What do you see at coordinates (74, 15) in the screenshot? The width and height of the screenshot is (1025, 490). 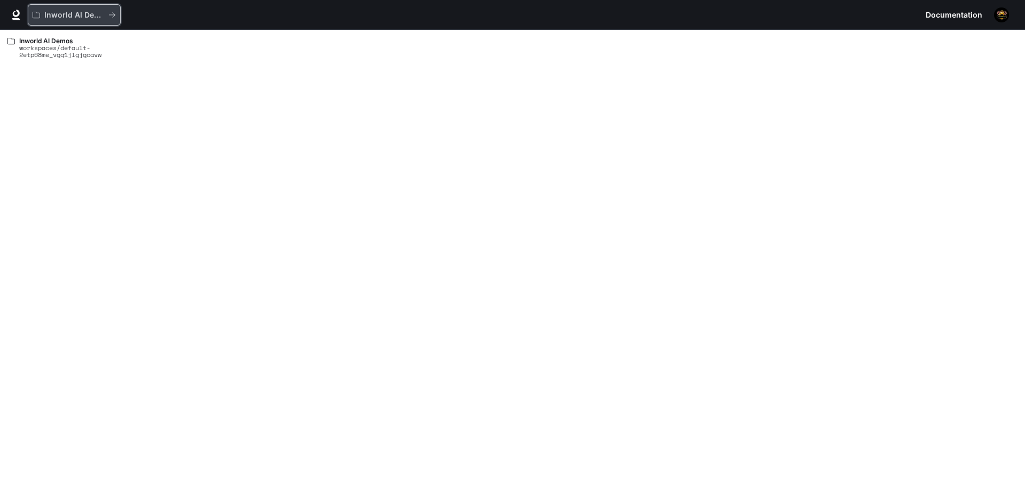 I see `button: All workspaces` at bounding box center [74, 15].